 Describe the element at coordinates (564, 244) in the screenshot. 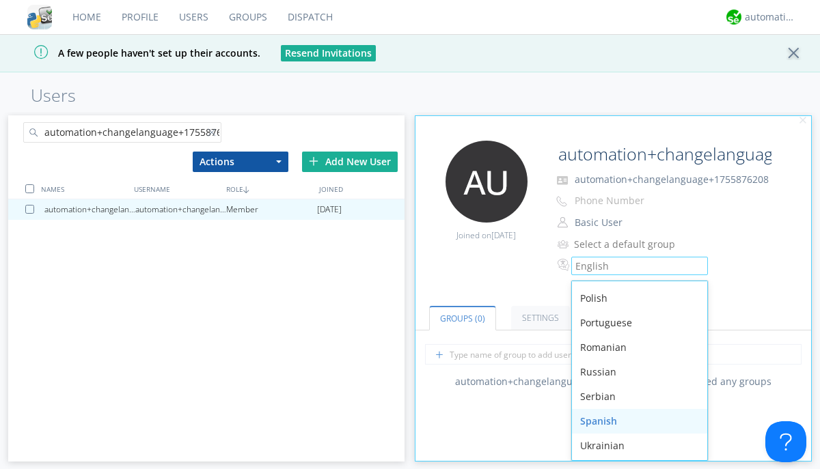

I see `img: icon-alert-users-thin-outline.svg` at that location.